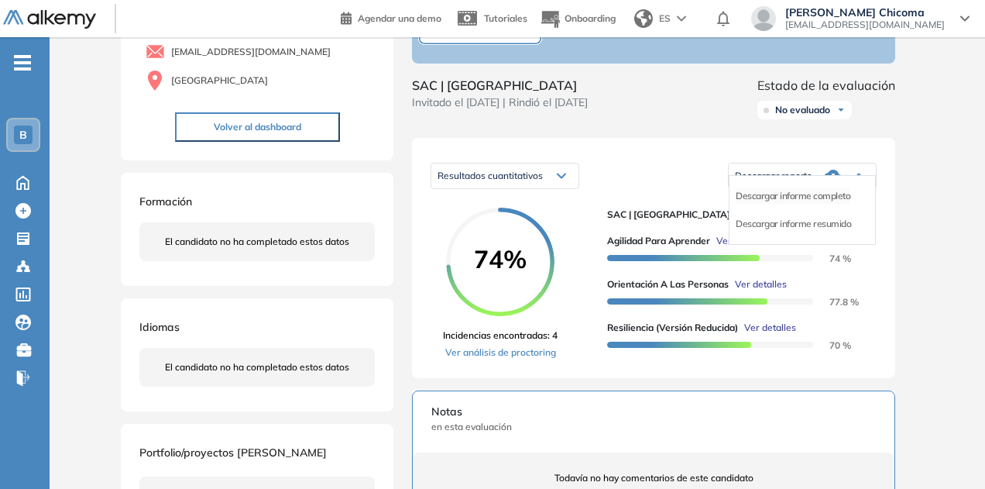 This screenshot has height=489, width=985. Describe the element at coordinates (23, 135) in the screenshot. I see `span: B` at that location.